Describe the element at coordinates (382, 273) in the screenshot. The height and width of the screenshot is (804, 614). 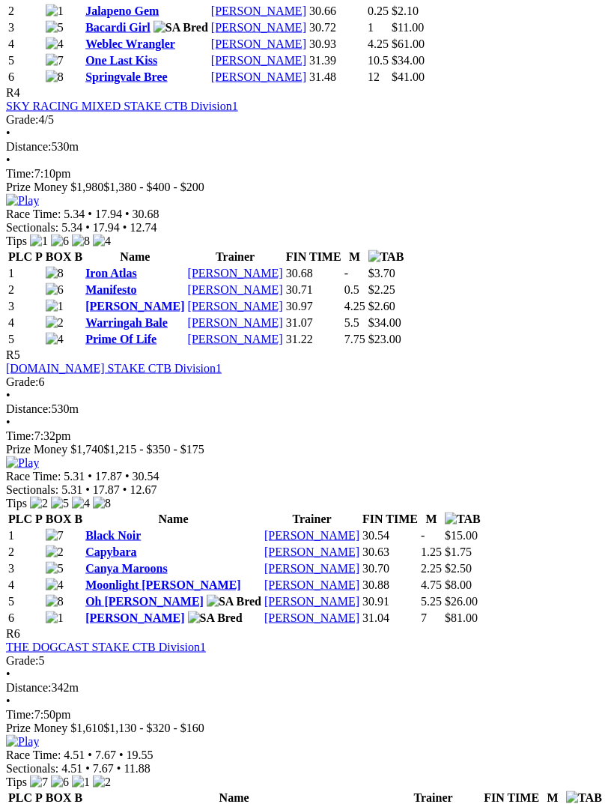
I see `span: $3.70` at that location.